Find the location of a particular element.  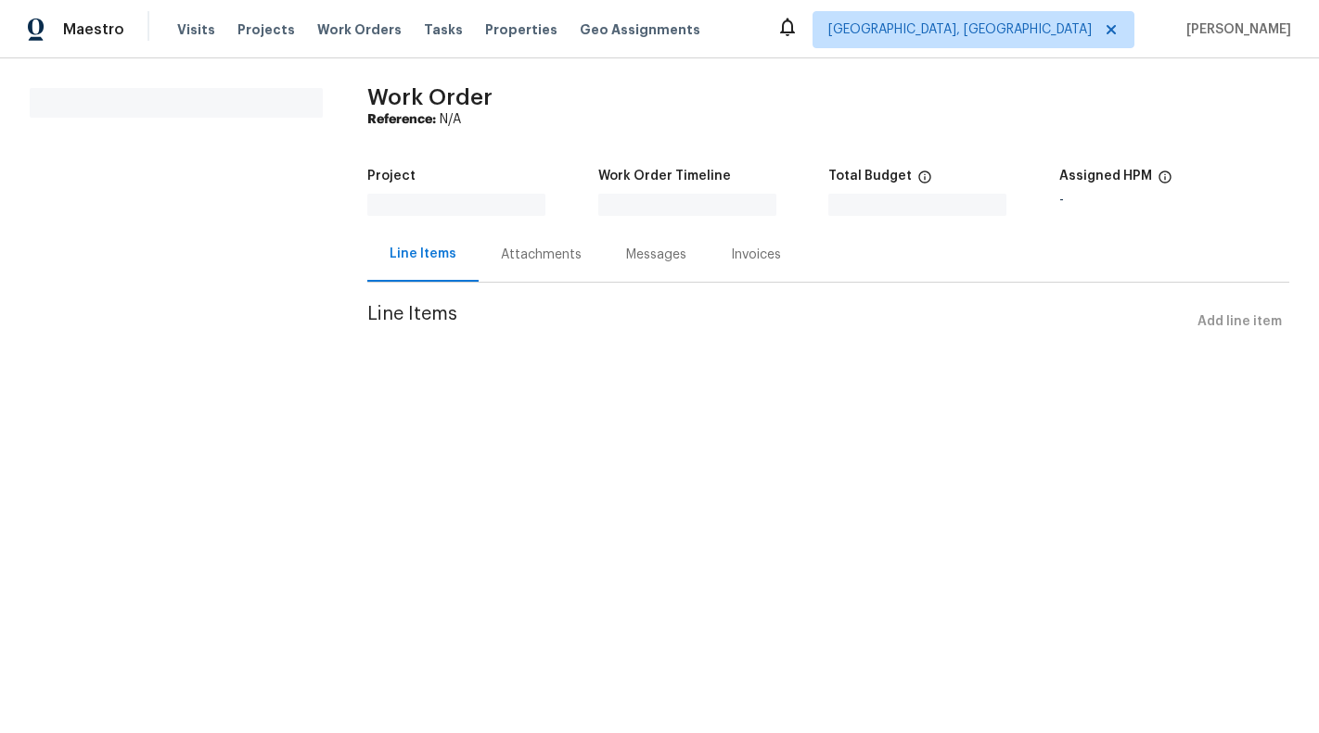

span: Maestro is located at coordinates (94, 30).